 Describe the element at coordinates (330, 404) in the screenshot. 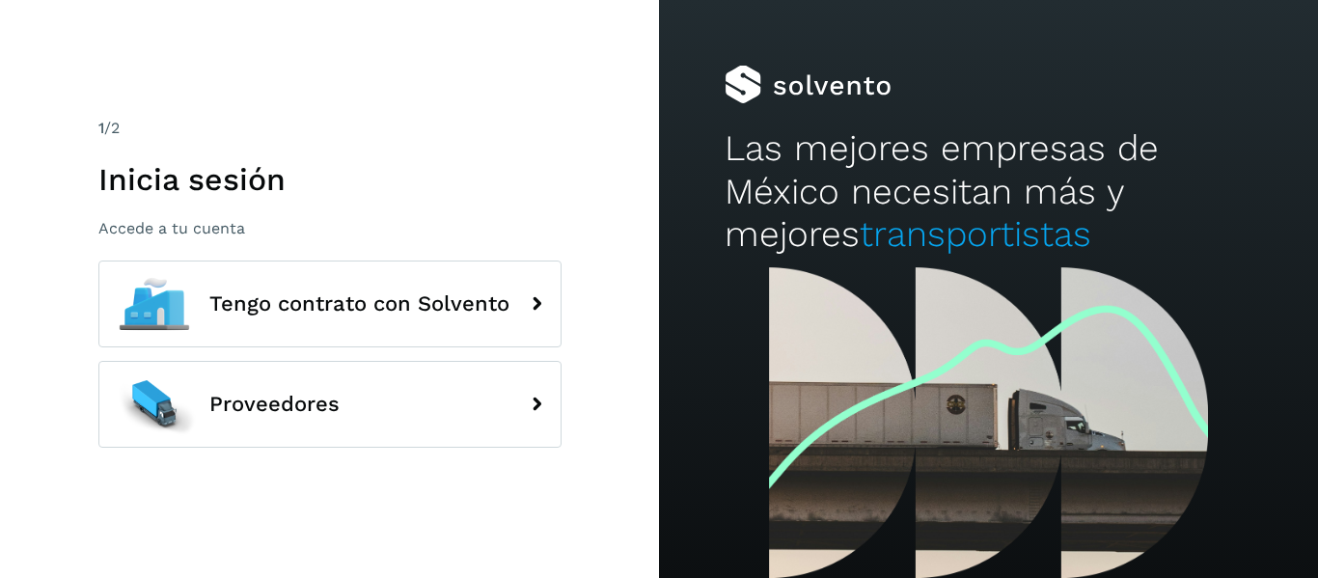

I see `button: Proveedores` at that location.